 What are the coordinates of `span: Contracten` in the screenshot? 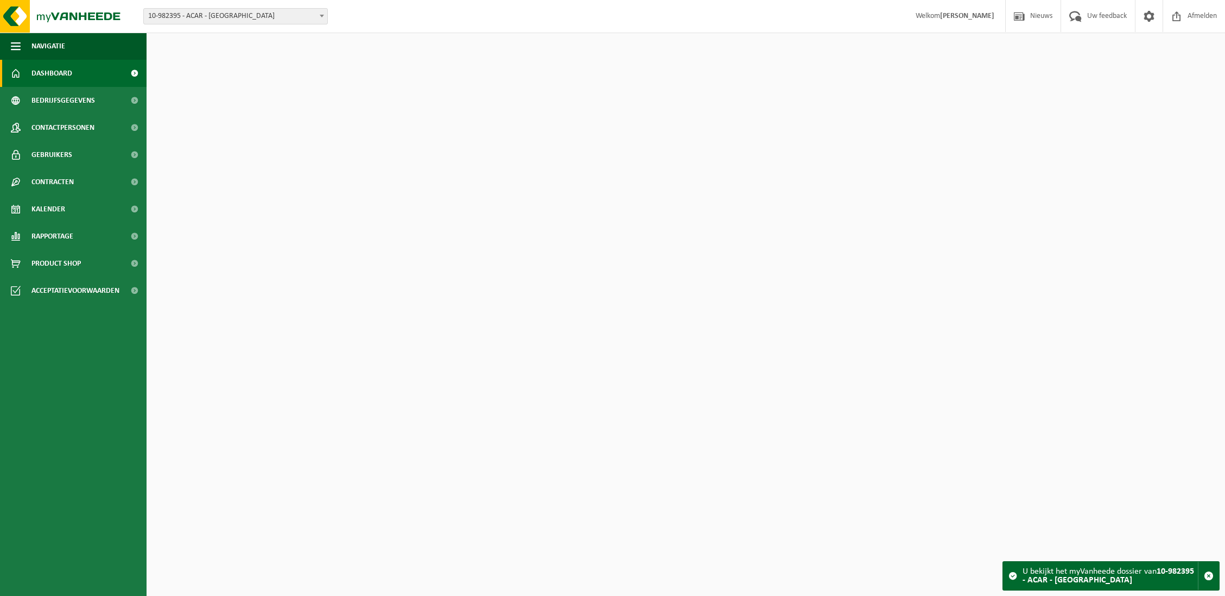 It's located at (53, 182).